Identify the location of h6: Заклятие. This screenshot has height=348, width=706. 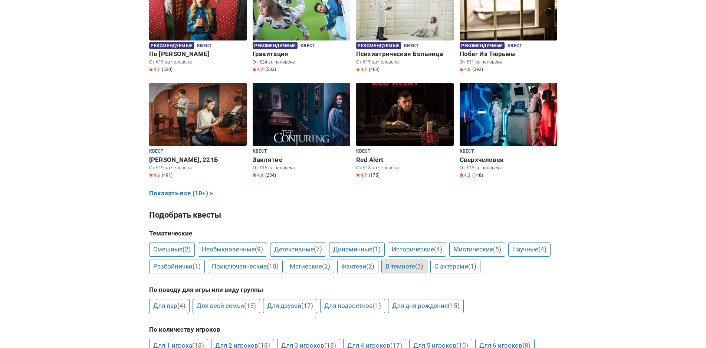
(301, 159).